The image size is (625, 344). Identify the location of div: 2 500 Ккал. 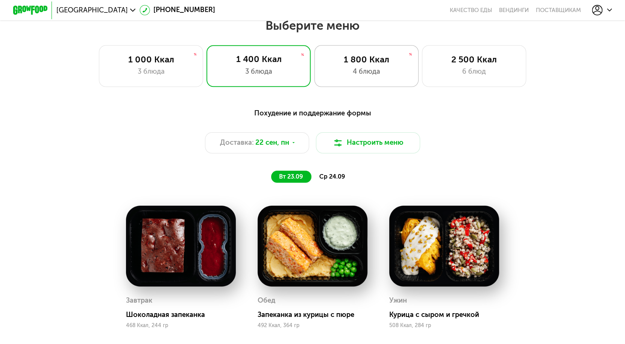
(474, 60).